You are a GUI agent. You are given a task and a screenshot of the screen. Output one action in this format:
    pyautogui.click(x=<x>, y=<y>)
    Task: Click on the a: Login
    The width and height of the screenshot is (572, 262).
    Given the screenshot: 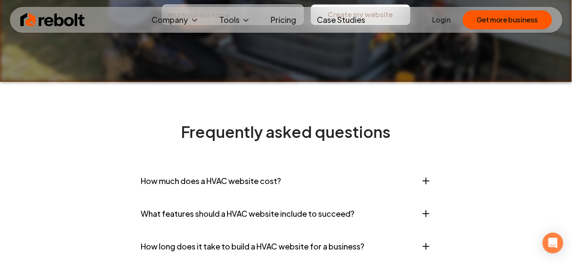 What is the action you would take?
    pyautogui.click(x=441, y=20)
    